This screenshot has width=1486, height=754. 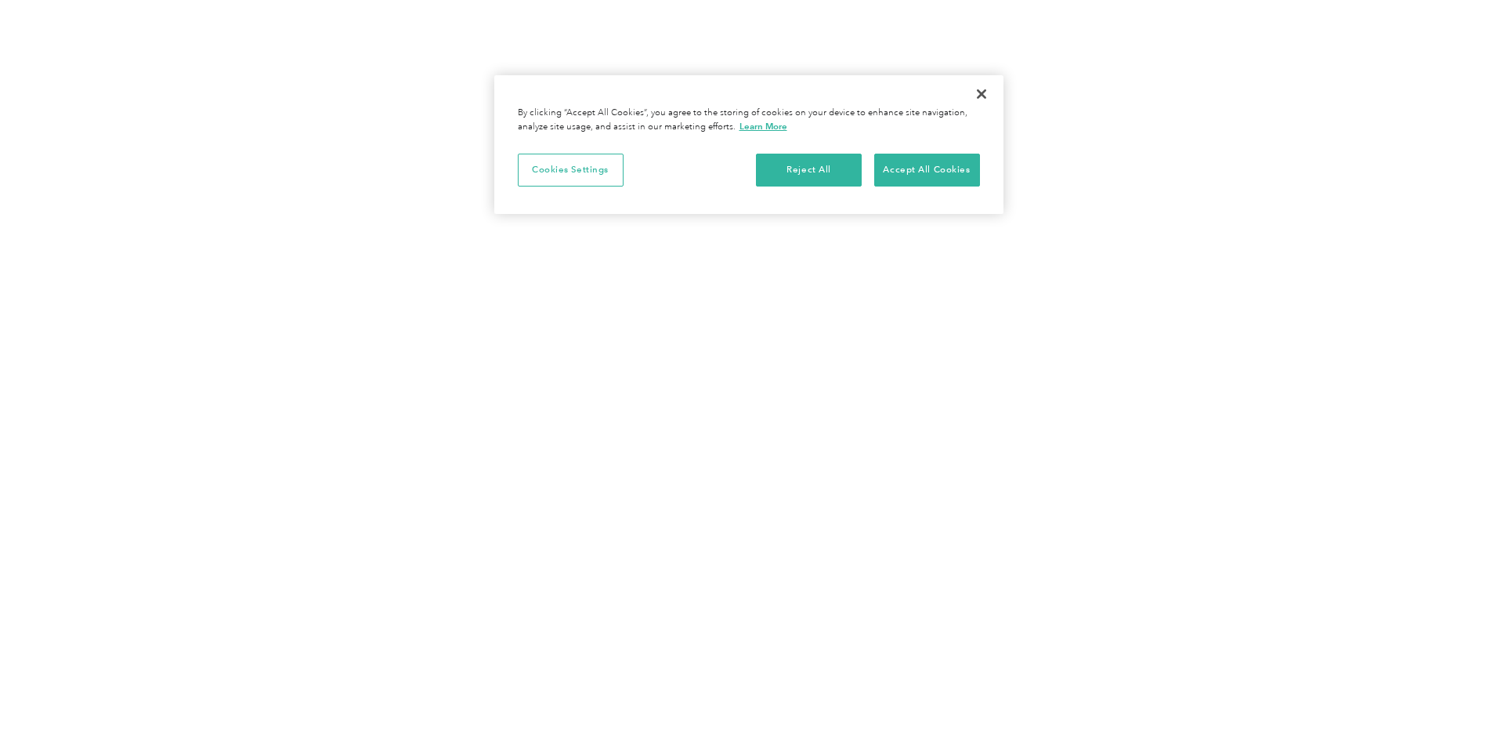 What do you see at coordinates (927, 170) in the screenshot?
I see `button: Accept All Cookies` at bounding box center [927, 170].